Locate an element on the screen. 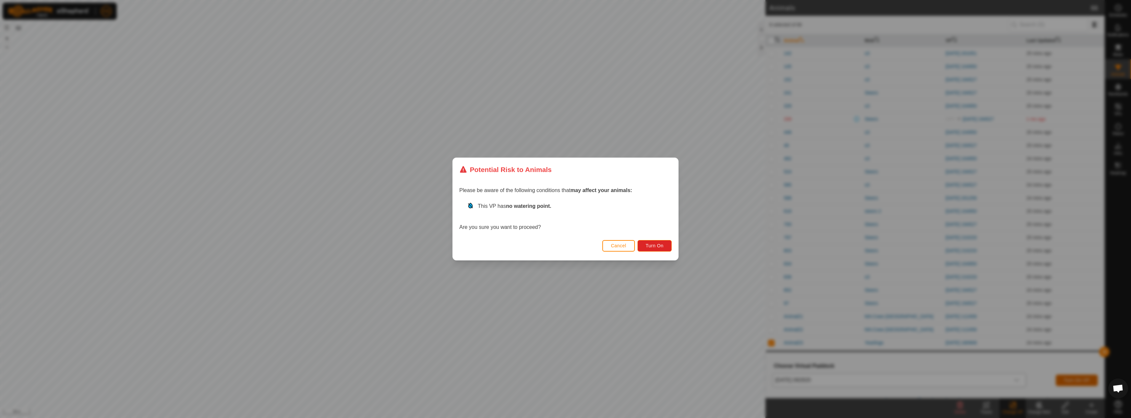 The width and height of the screenshot is (1131, 418). div: Are you sure you want to proceed? is located at coordinates (565, 217).